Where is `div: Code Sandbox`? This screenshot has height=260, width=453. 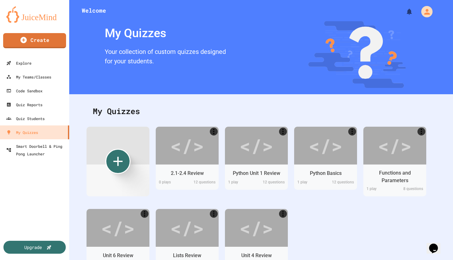
div: Code Sandbox is located at coordinates (24, 91).